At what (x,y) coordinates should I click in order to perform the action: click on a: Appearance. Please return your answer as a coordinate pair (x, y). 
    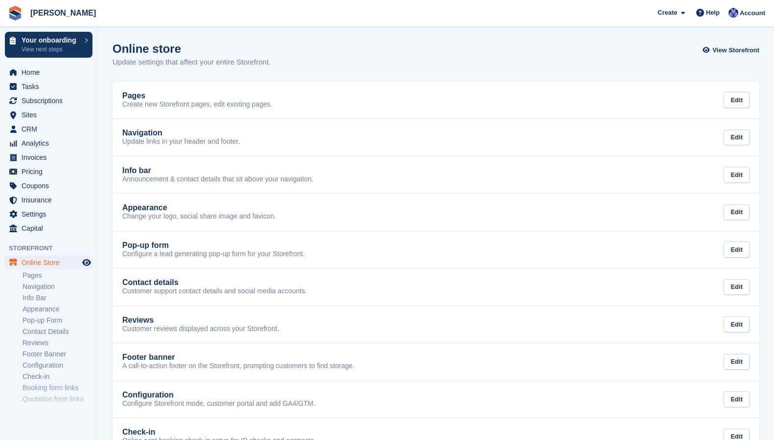
    Looking at the image, I should click on (57, 309).